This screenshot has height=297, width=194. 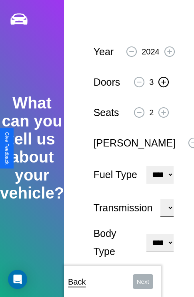 What do you see at coordinates (116, 243) in the screenshot?
I see `p: Body Type` at bounding box center [116, 243].